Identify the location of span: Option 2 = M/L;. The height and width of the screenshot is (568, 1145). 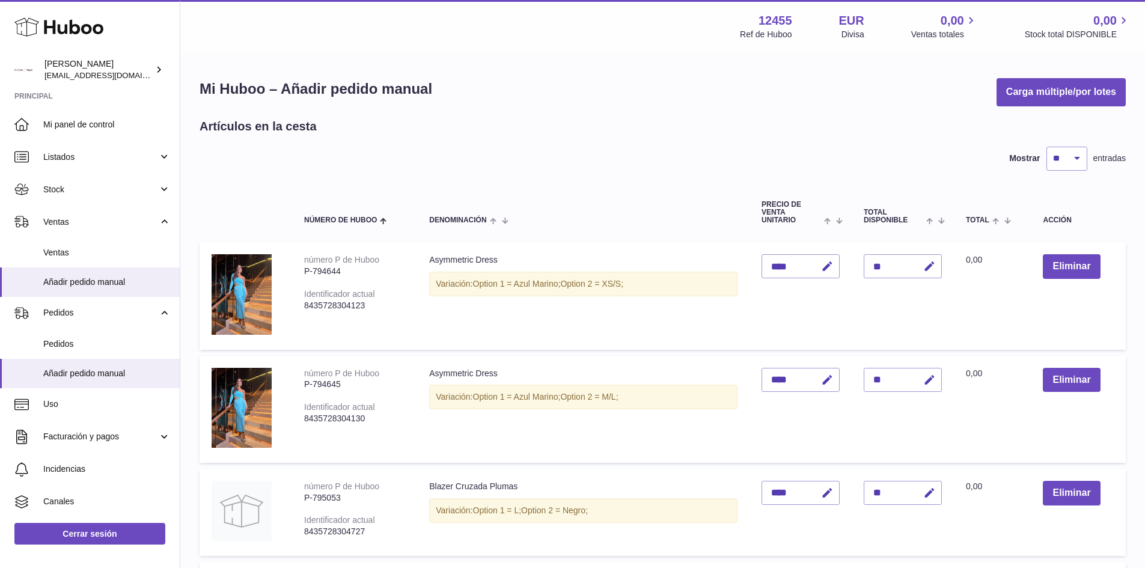
(589, 397).